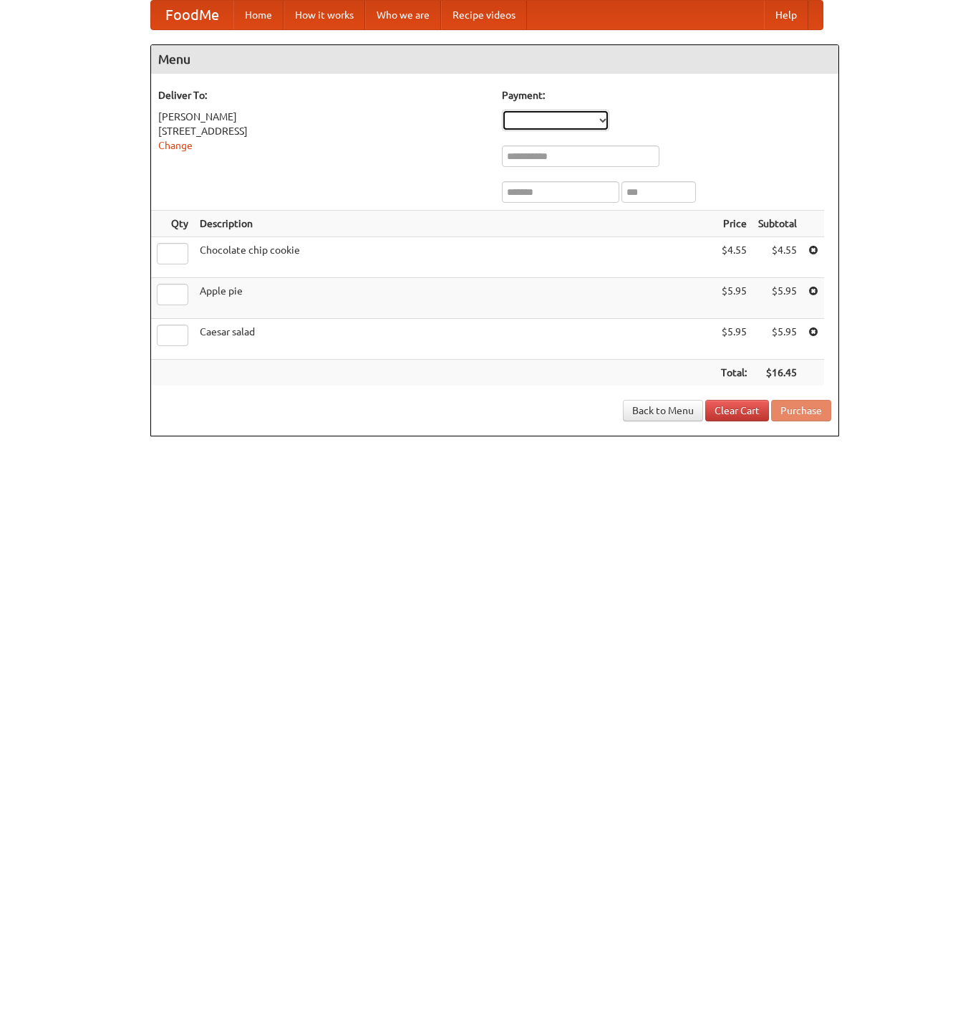  What do you see at coordinates (484, 15) in the screenshot?
I see `a: Recipe videos` at bounding box center [484, 15].